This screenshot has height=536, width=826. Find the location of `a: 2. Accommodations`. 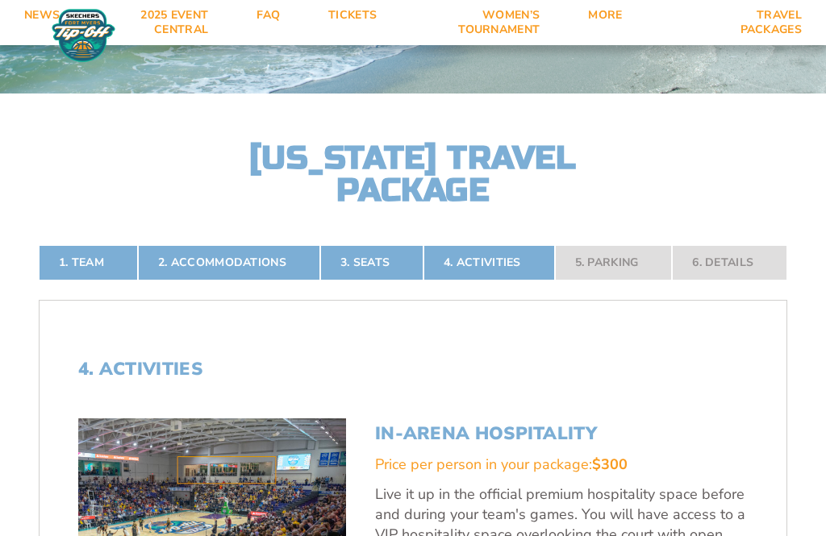

a: 2. Accommodations is located at coordinates (229, 263).